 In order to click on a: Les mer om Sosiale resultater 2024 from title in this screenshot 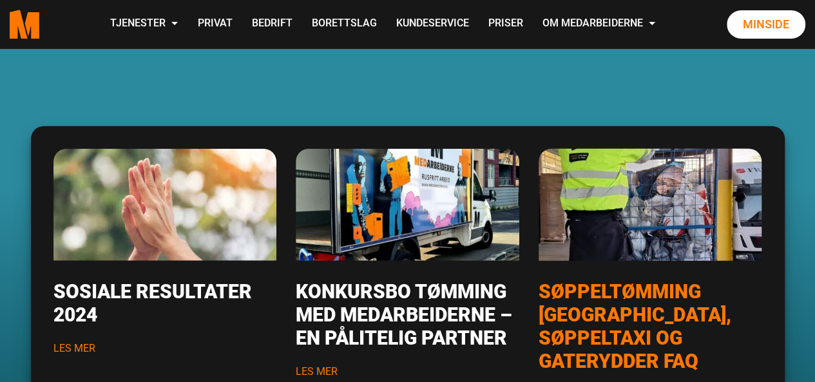, I will do `click(153, 303)`.